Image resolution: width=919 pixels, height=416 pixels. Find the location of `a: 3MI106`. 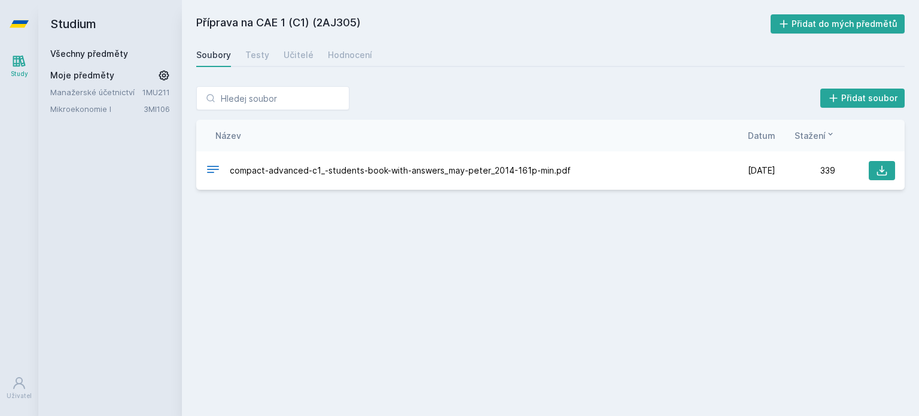

a: 3MI106 is located at coordinates (157, 109).